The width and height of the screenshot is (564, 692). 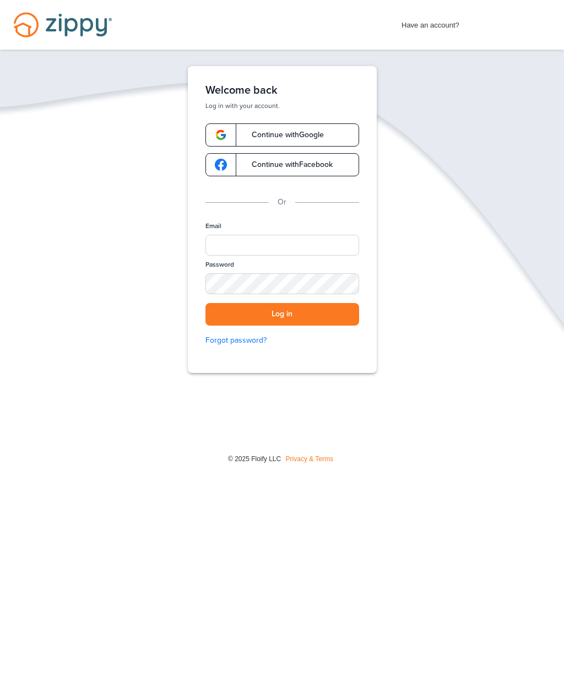 I want to click on h1: Welcome back, so click(x=282, y=90).